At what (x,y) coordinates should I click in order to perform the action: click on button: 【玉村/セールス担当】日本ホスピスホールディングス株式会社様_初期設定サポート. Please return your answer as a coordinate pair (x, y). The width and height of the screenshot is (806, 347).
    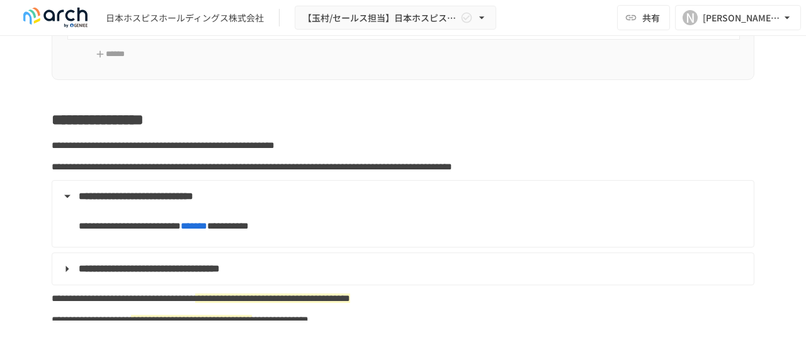
    Looking at the image, I should click on (395, 18).